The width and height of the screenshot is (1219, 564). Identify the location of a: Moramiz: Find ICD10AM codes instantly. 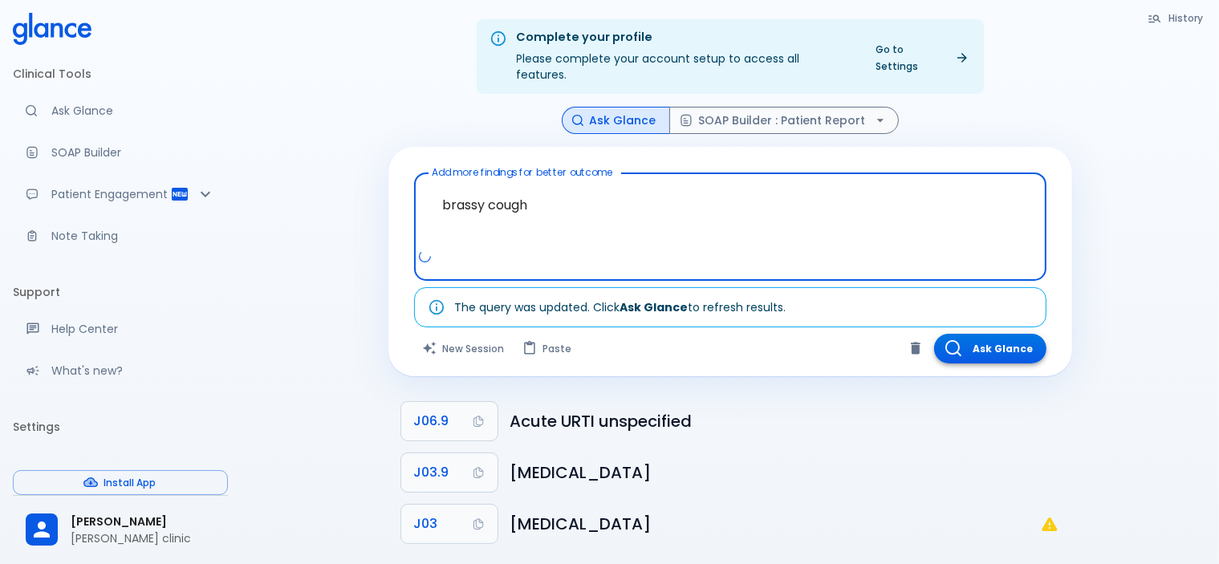
(120, 111).